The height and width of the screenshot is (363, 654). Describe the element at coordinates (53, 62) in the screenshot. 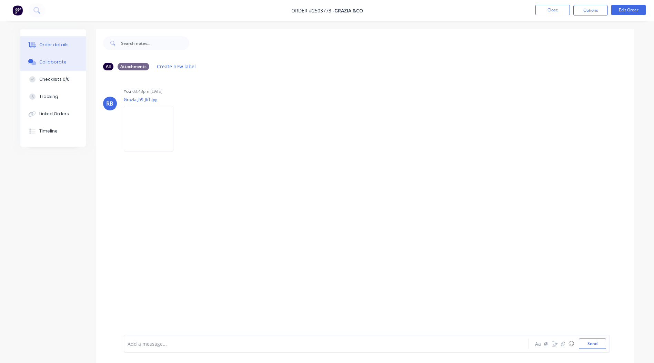

I see `button: Collaborate` at that location.